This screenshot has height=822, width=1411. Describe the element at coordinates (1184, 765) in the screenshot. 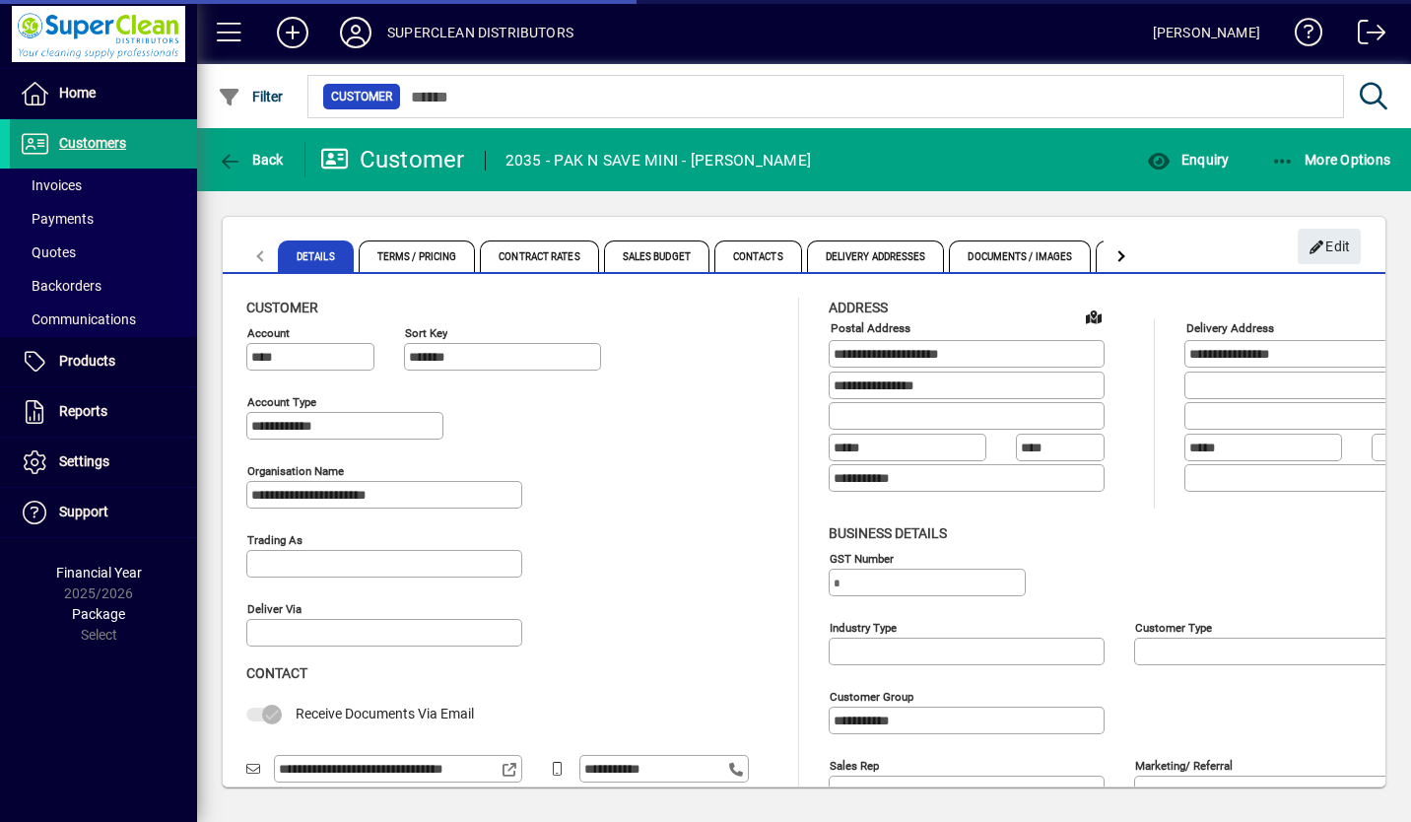

I see `mat-label: Marketing/ Referral` at that location.